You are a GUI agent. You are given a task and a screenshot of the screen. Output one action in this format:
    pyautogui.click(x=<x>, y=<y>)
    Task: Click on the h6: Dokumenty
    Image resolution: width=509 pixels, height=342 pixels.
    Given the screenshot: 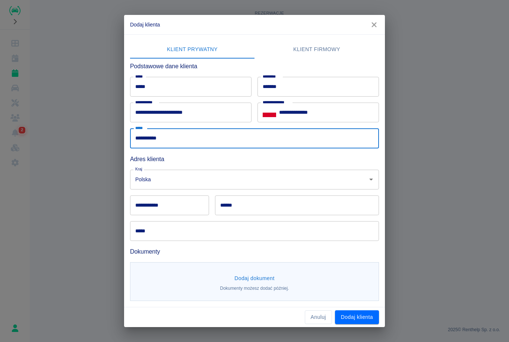 What is the action you would take?
    pyautogui.click(x=254, y=251)
    